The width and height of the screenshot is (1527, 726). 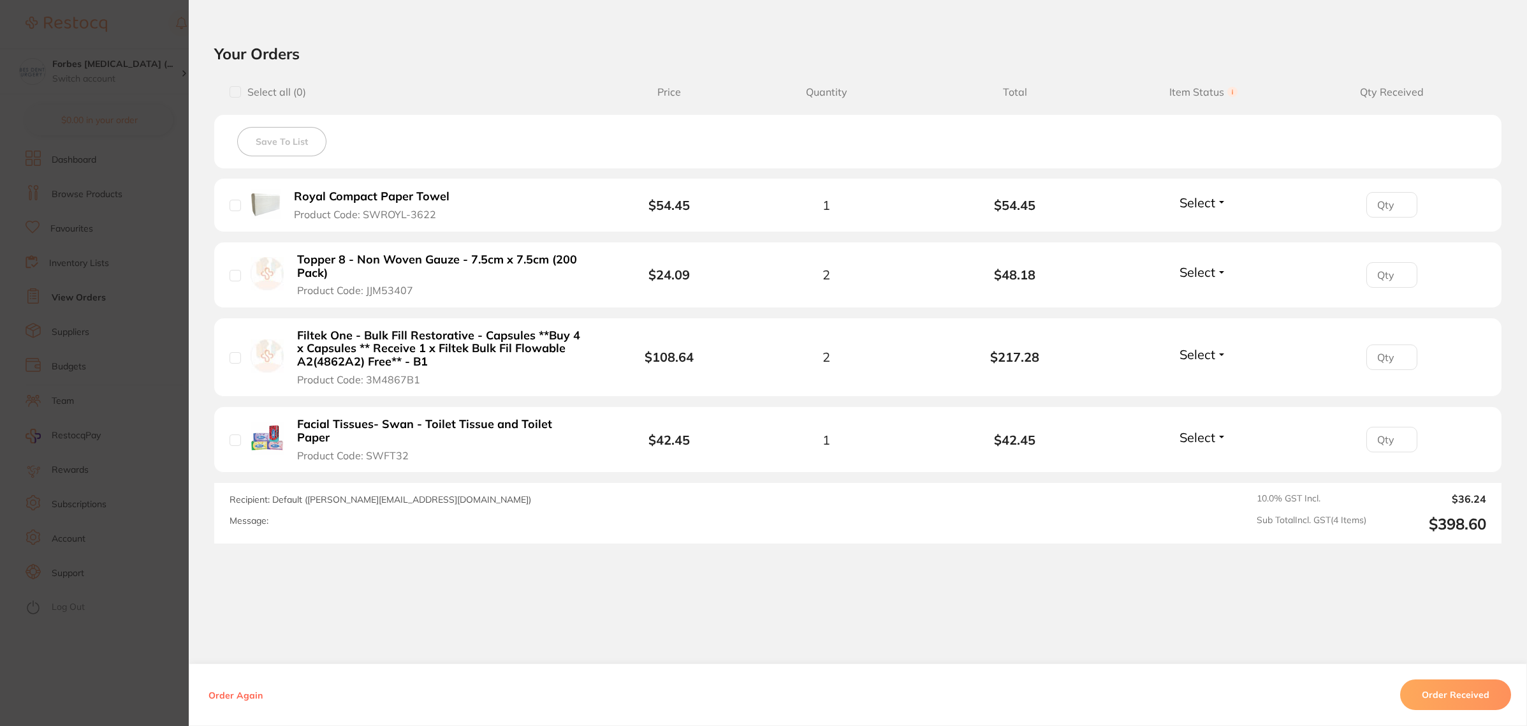 I want to click on span: Item Status, so click(x=1204, y=92).